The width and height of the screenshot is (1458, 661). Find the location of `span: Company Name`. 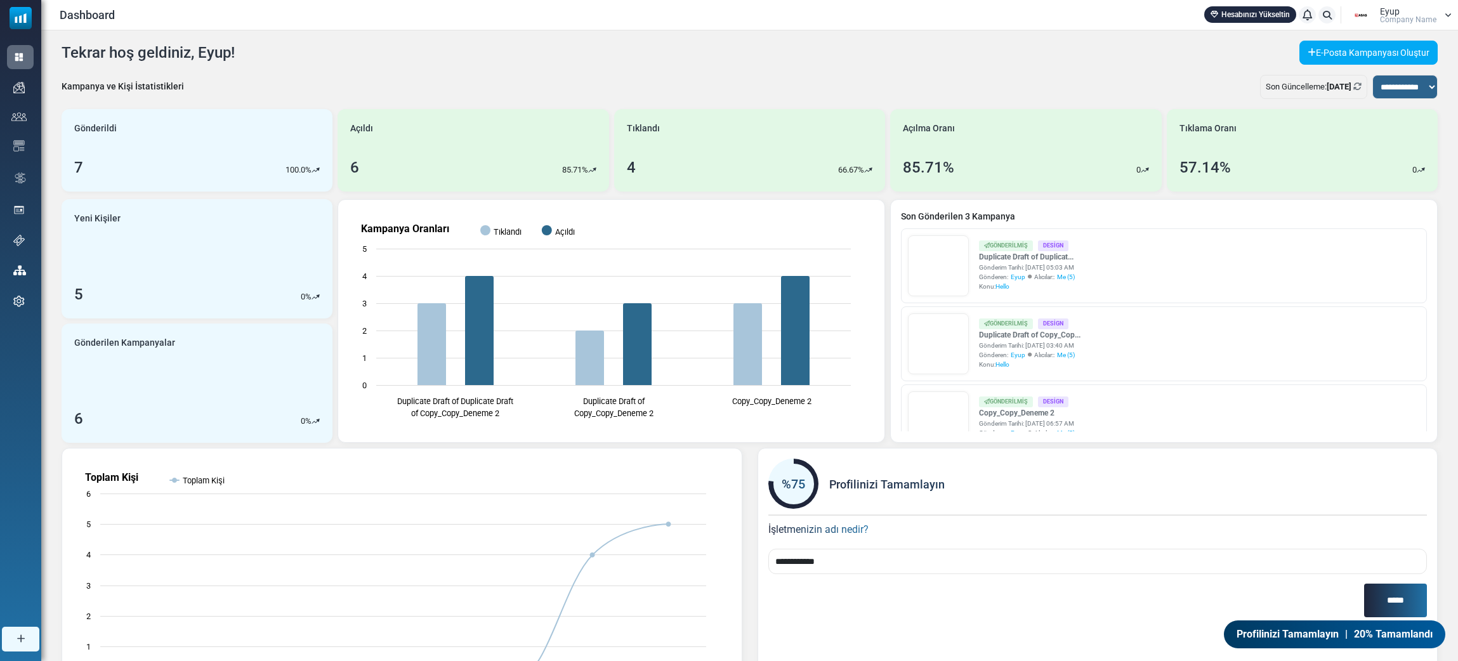

span: Company Name is located at coordinates (1408, 20).